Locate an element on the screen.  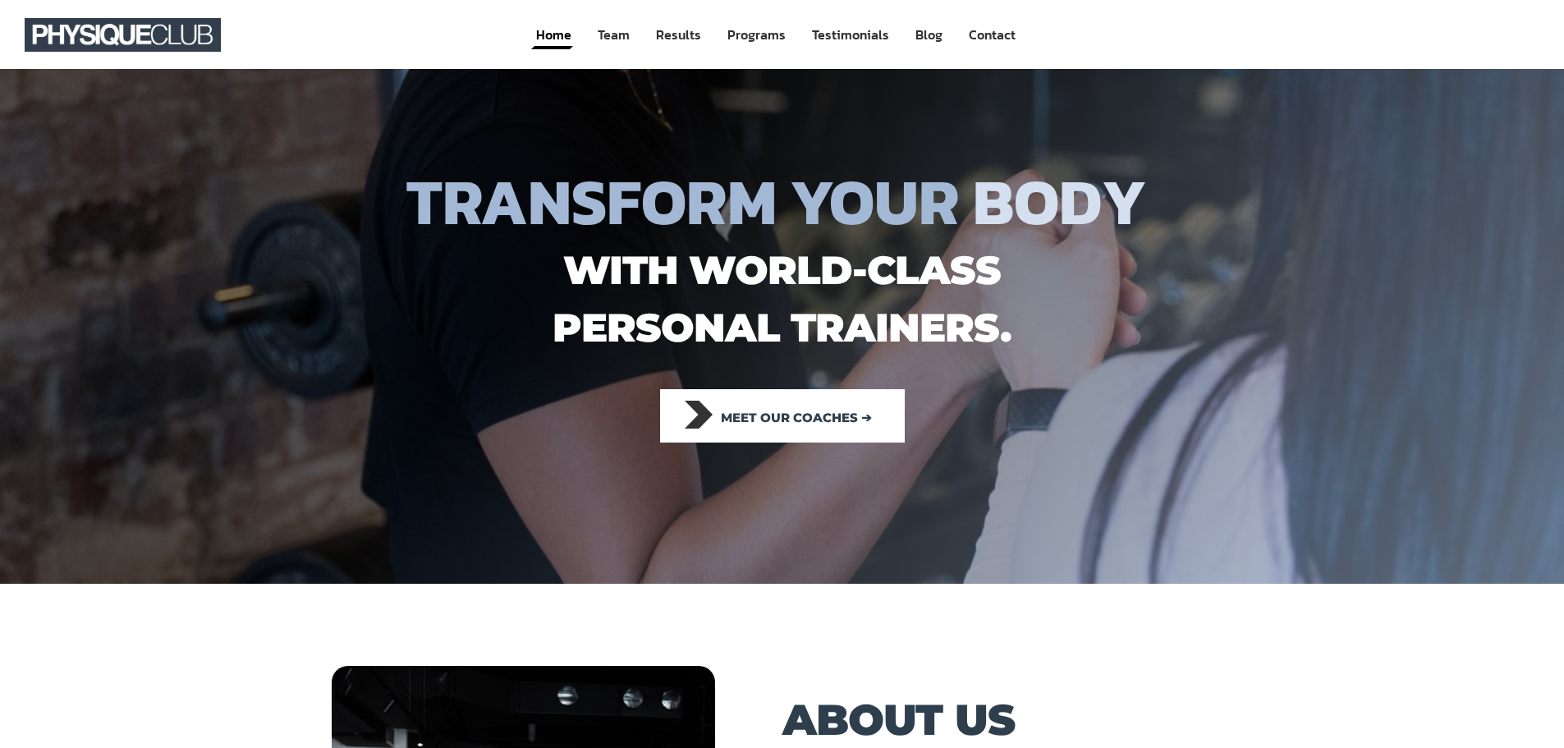
a: Results is located at coordinates (678, 34).